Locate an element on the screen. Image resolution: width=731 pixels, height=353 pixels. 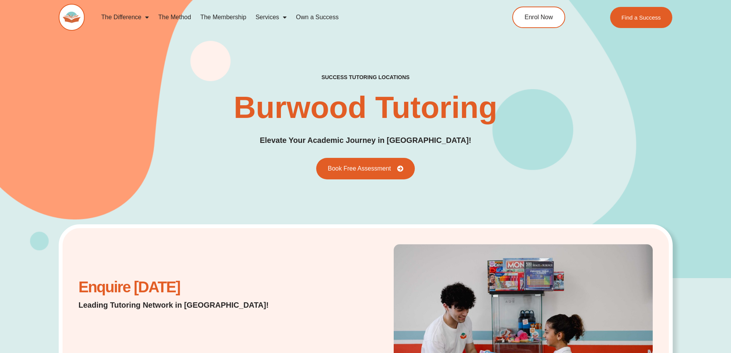
span: Book Free Assessment is located at coordinates (359, 168).